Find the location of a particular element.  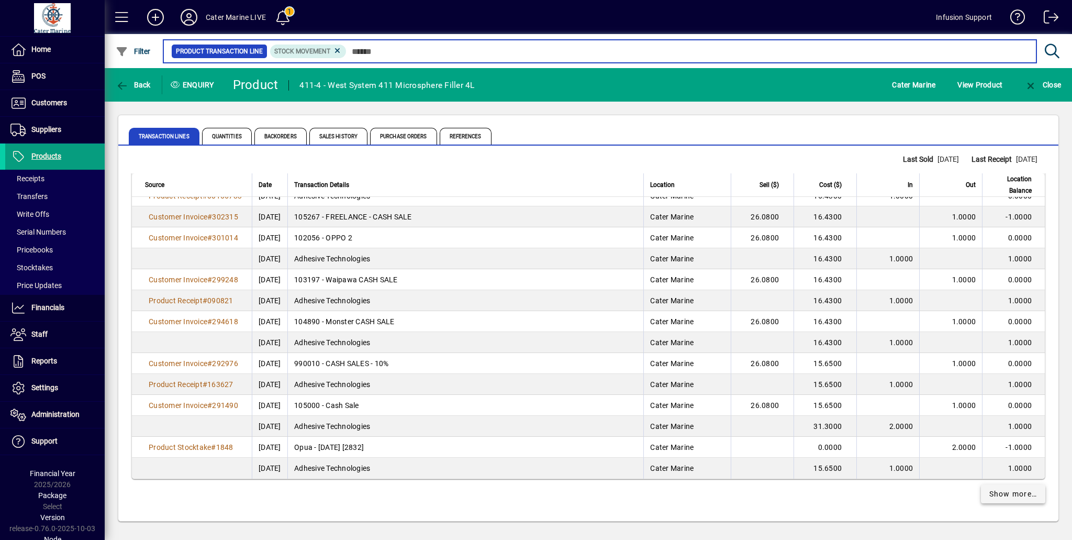

a: Administration is located at coordinates (55, 415).